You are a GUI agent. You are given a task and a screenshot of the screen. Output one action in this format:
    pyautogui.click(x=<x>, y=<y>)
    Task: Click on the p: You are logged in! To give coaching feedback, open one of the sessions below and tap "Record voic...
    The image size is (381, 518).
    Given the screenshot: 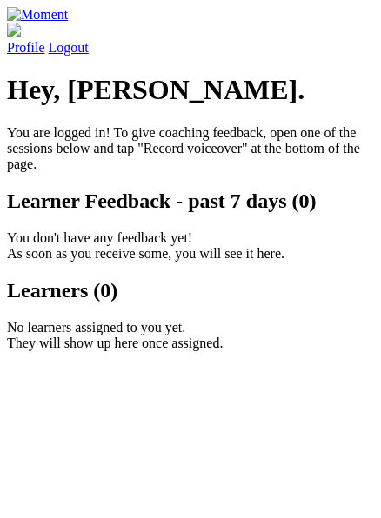 What is the action you would take?
    pyautogui.click(x=191, y=149)
    